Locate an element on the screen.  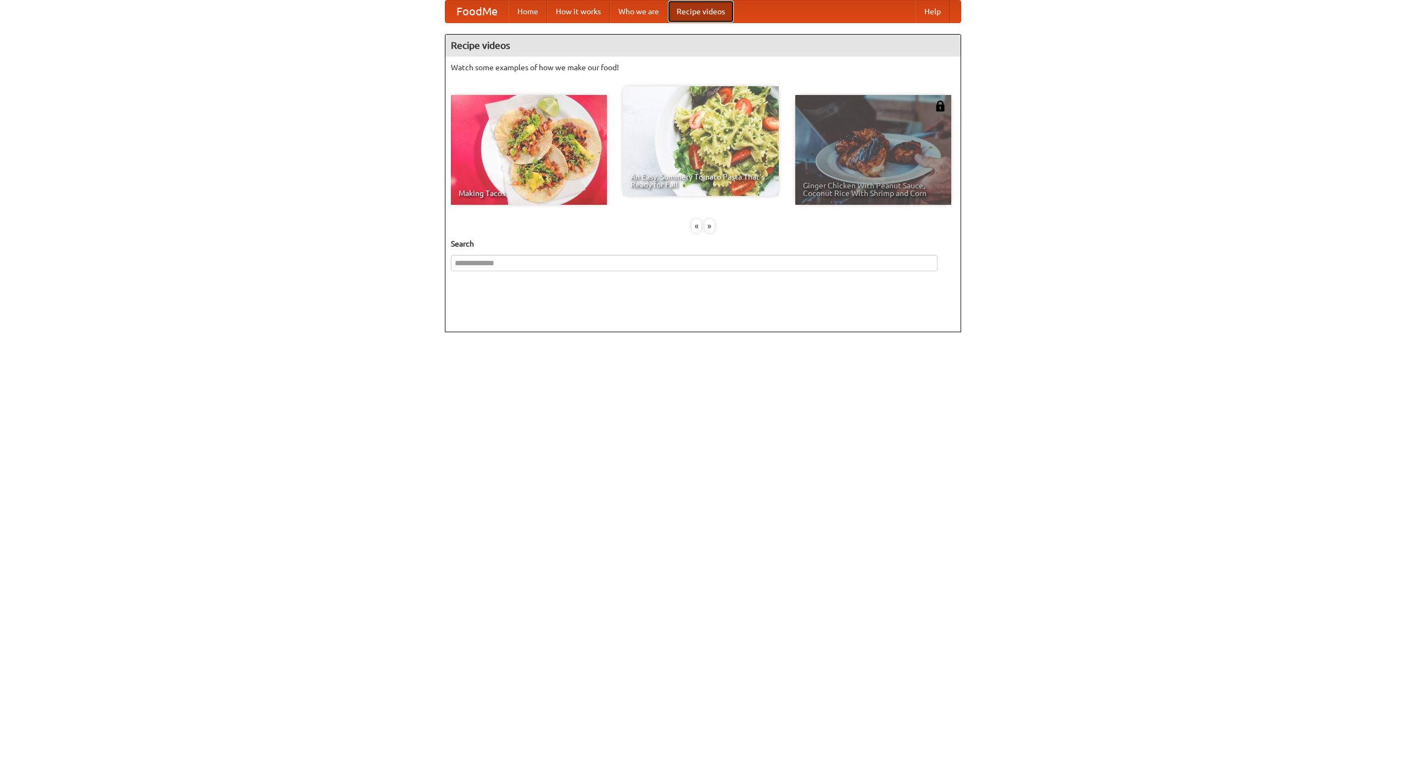
span: Making Tacos is located at coordinates (529, 193).